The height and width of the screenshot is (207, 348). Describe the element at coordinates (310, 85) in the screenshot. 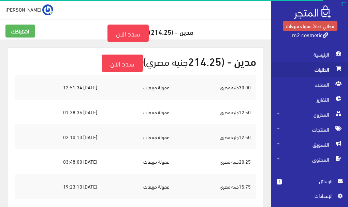

I see `span: العملاء` at that location.